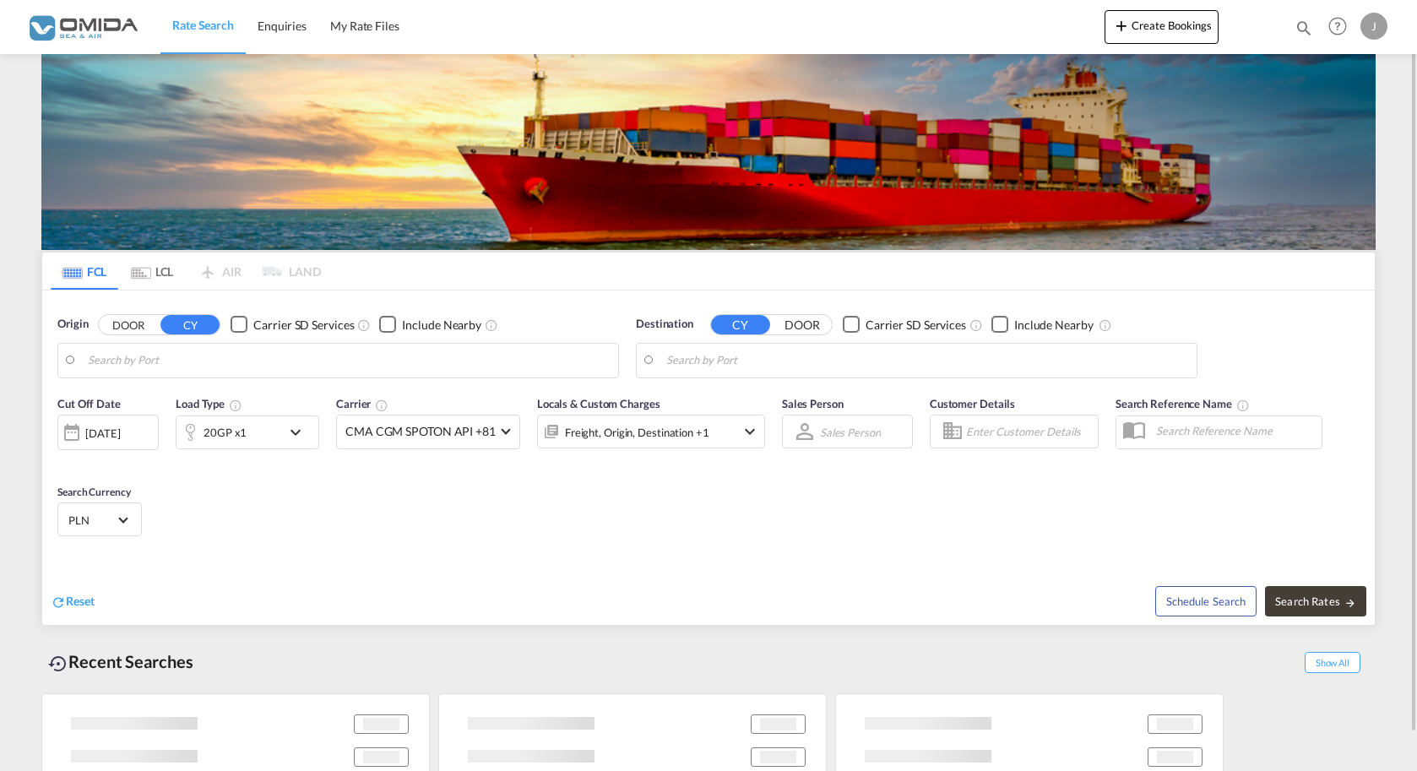 The image size is (1417, 771). I want to click on img: 459c566038e111ed959c4fc4f0a4b274.png, so click(82, 26).